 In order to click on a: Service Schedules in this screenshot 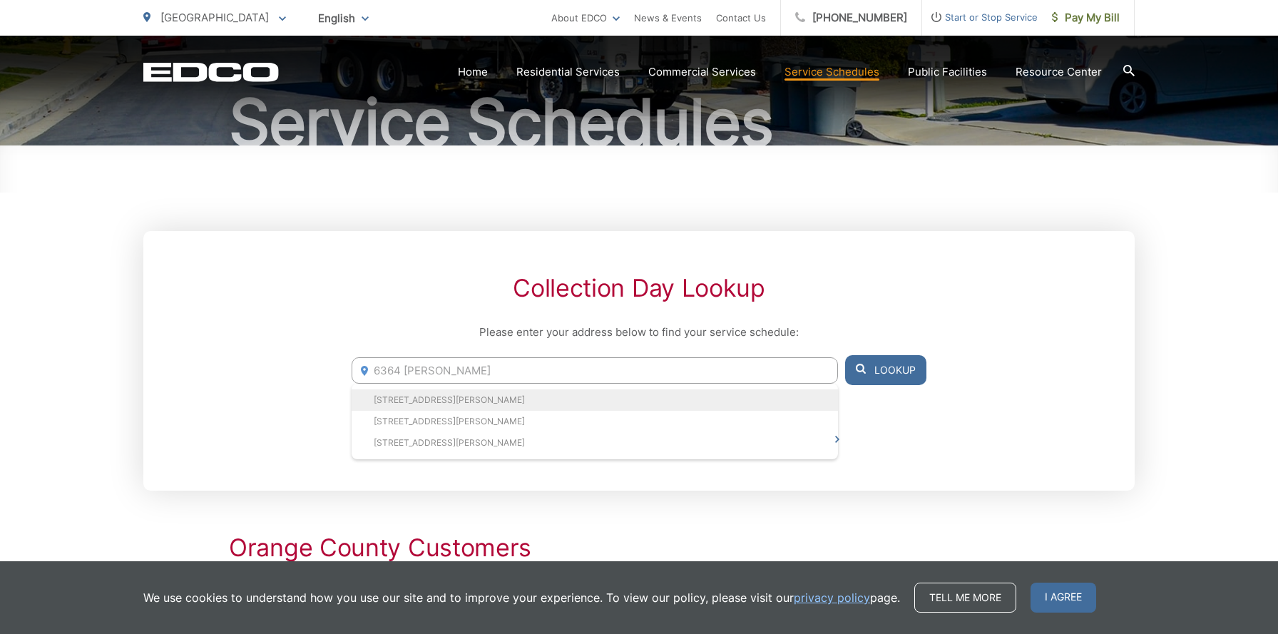, I will do `click(832, 72)`.